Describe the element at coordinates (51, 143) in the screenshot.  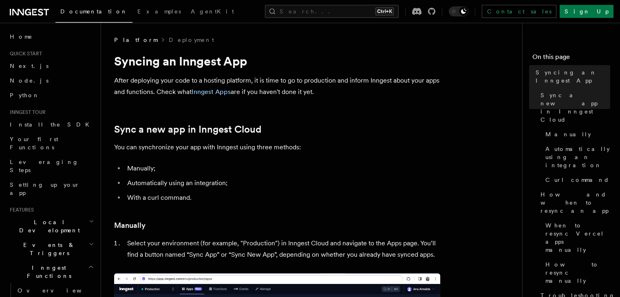
I see `a: Your first Functions` at that location.